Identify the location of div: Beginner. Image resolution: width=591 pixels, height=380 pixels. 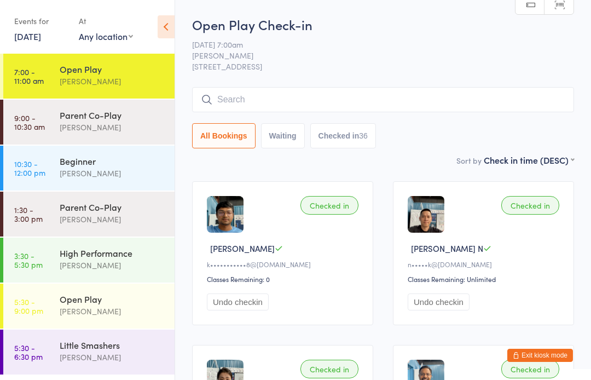
(112, 161).